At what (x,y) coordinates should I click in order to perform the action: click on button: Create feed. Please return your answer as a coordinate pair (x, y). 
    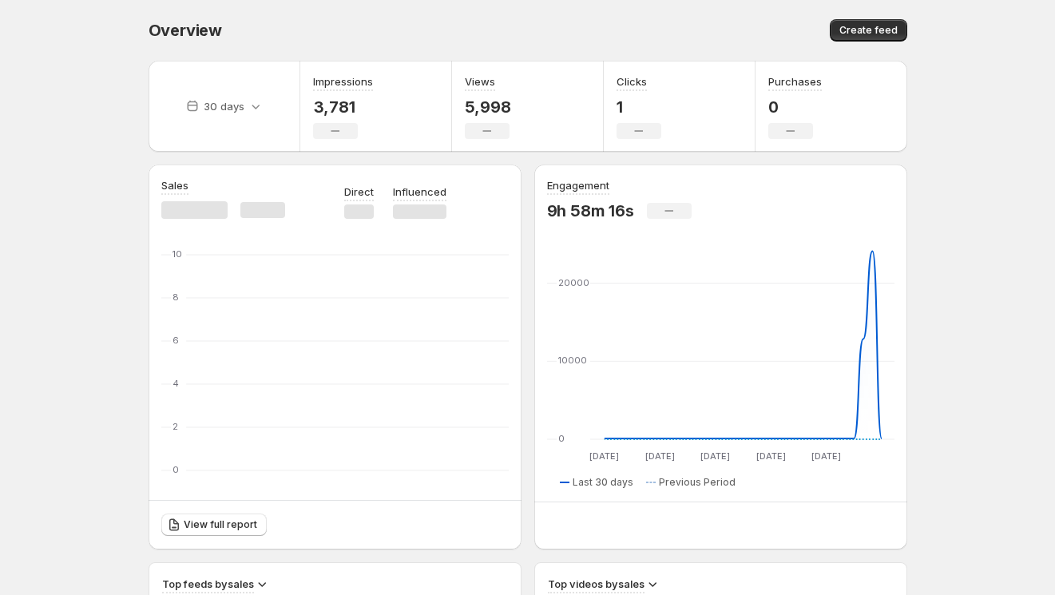
    Looking at the image, I should click on (868, 30).